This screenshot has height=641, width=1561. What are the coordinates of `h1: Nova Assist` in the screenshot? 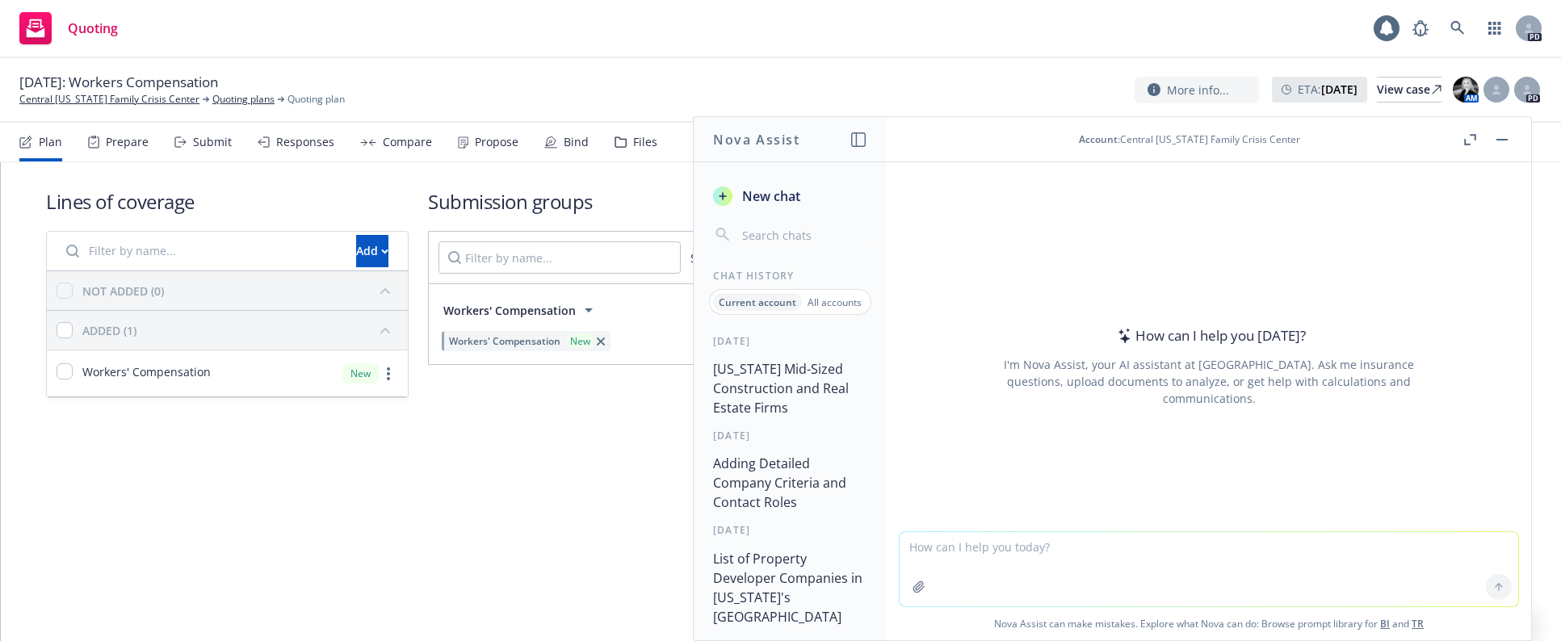 It's located at (757, 140).